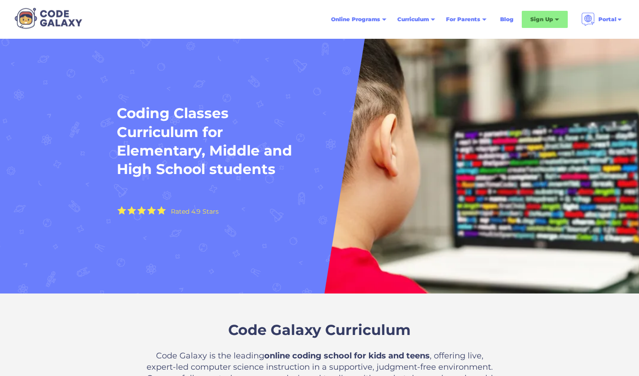 This screenshot has height=376, width=639. What do you see at coordinates (207, 141) in the screenshot?
I see `h1: Coding Classes Curriculum for Elementary, Middle and High School students` at bounding box center [207, 141].